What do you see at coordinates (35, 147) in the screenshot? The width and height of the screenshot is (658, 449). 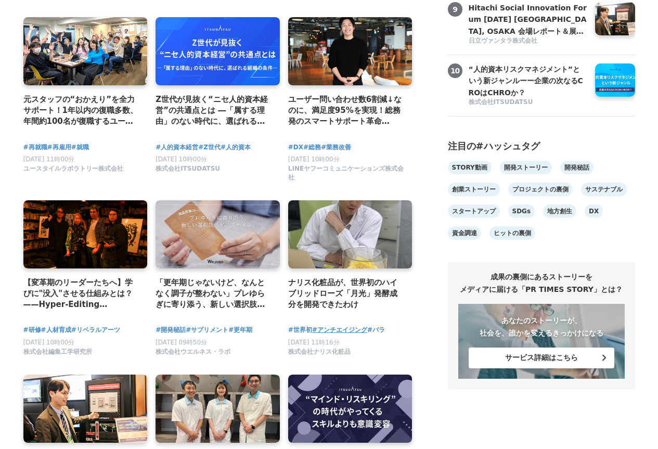 I see `a: #再就職` at bounding box center [35, 147].